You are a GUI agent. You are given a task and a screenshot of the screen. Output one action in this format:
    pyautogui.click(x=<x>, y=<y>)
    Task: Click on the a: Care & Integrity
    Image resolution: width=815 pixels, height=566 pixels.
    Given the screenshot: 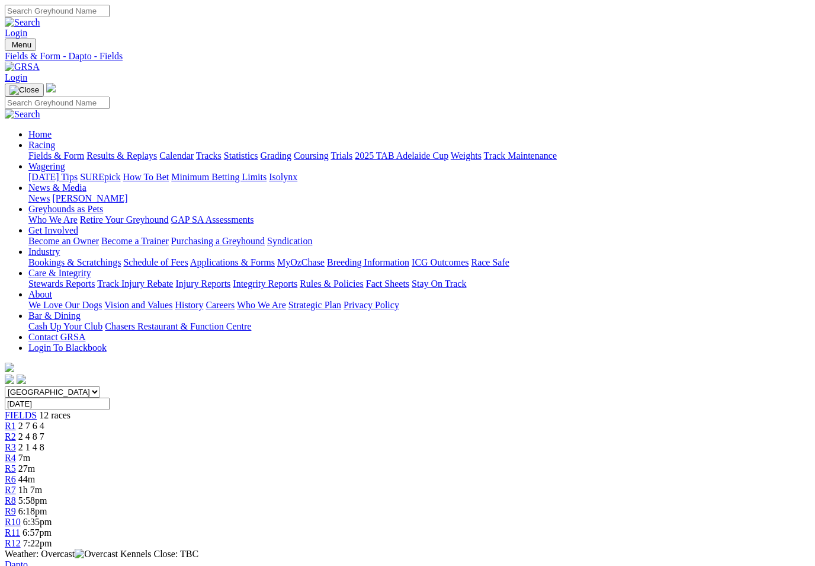 What is the action you would take?
    pyautogui.click(x=60, y=273)
    